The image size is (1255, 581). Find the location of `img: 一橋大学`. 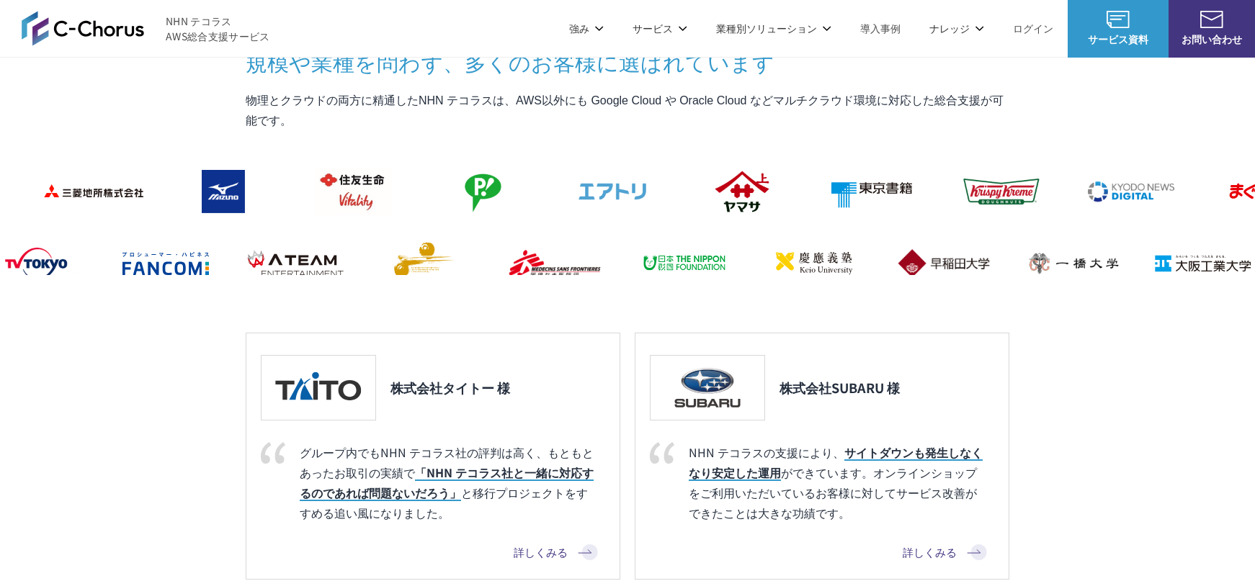

img: 一橋大学 is located at coordinates (1073, 264).